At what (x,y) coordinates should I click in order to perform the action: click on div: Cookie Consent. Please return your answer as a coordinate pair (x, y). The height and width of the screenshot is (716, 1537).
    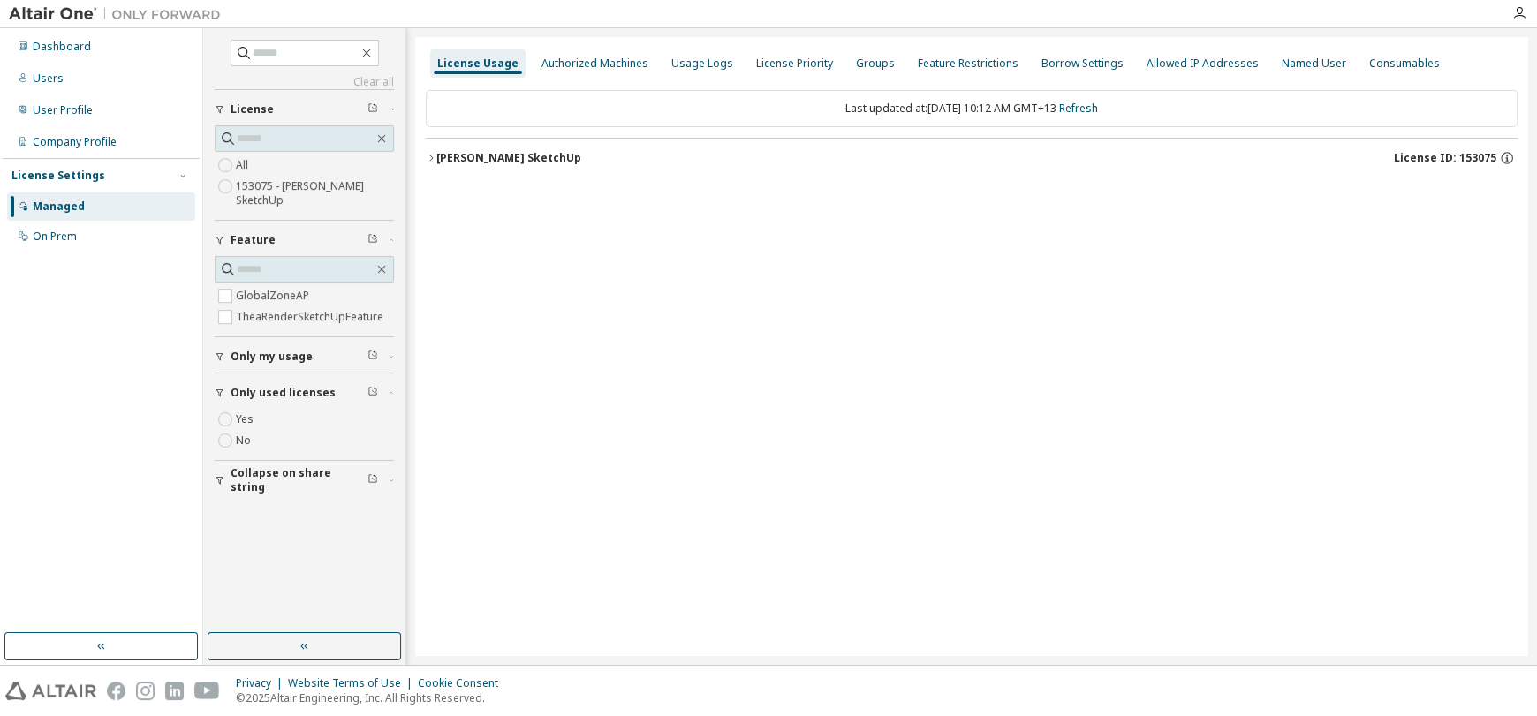
    Looking at the image, I should click on (463, 684).